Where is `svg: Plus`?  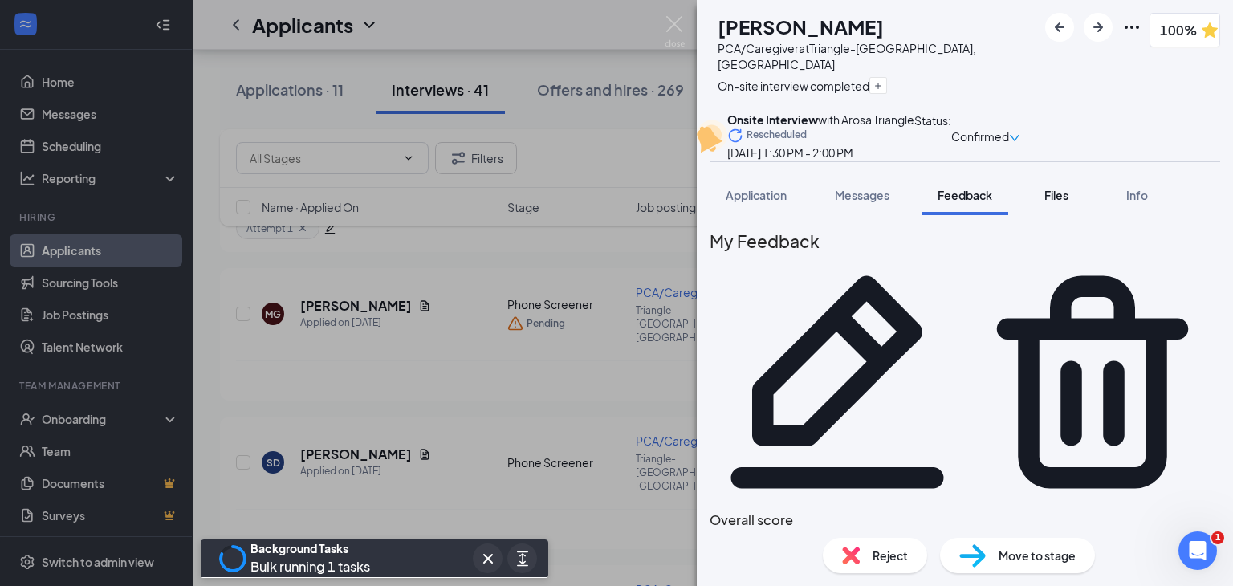
svg: Plus is located at coordinates (878, 86).